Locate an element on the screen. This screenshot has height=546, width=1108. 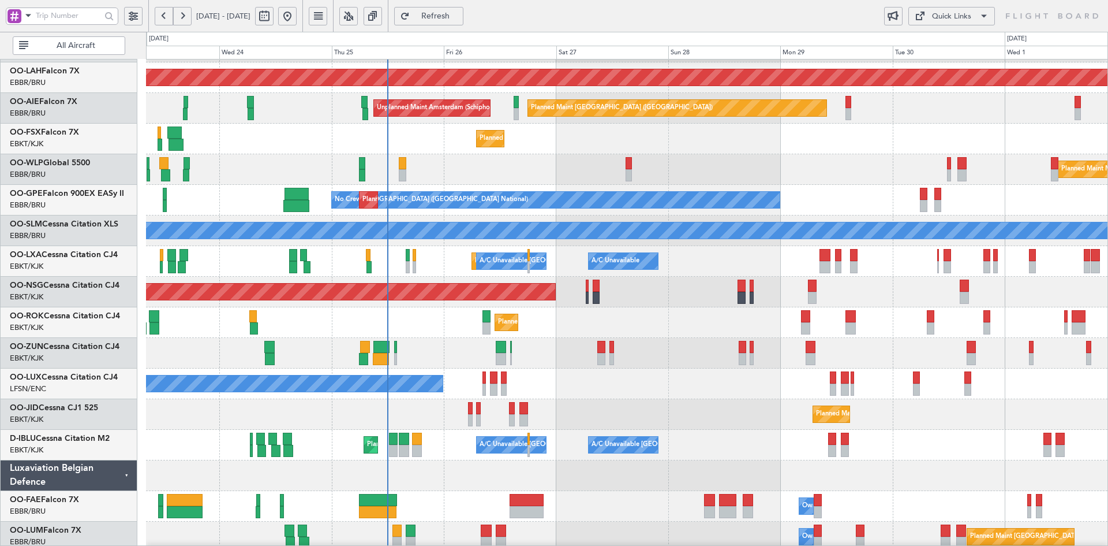
span: OO-ROK is located at coordinates (27, 316).